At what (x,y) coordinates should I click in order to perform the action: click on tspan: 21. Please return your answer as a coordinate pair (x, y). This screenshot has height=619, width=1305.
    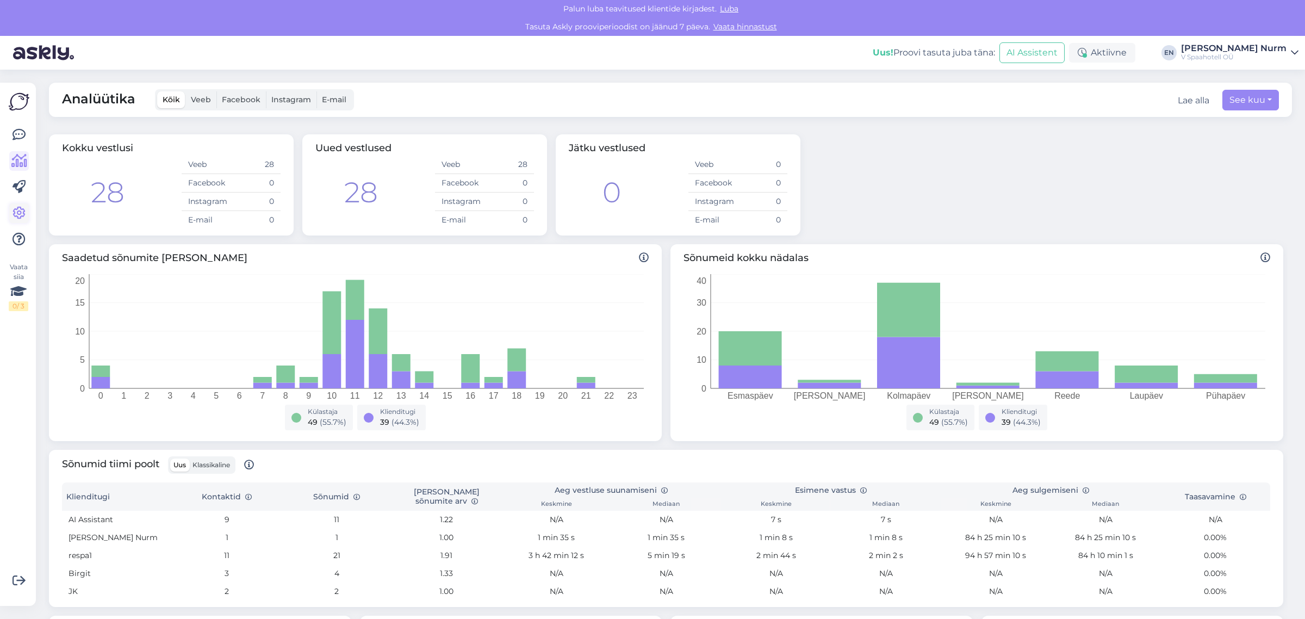
    Looking at the image, I should click on (586, 395).